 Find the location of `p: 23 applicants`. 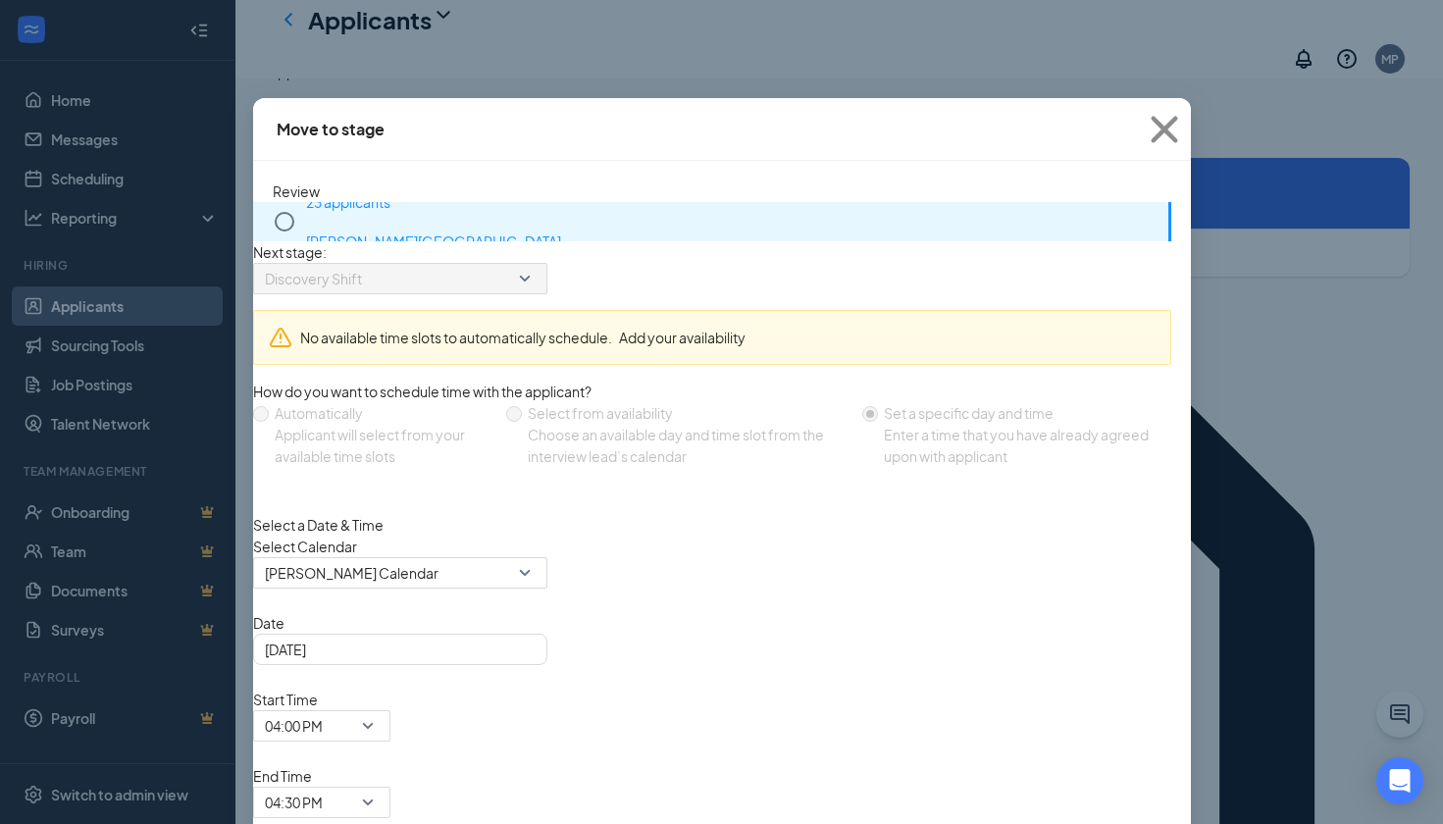

p: 23 applicants is located at coordinates (734, 202).